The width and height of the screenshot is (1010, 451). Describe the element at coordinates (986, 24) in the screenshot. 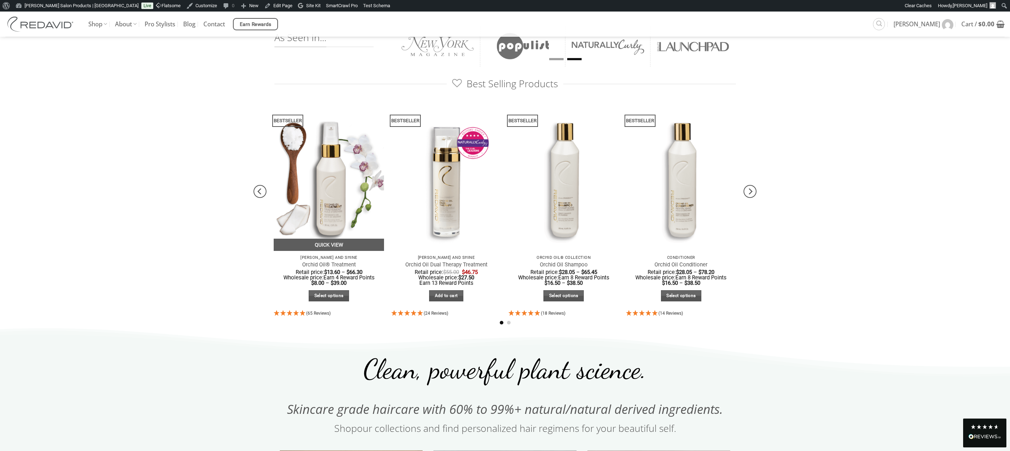

I see `bdi: 0.00` at that location.